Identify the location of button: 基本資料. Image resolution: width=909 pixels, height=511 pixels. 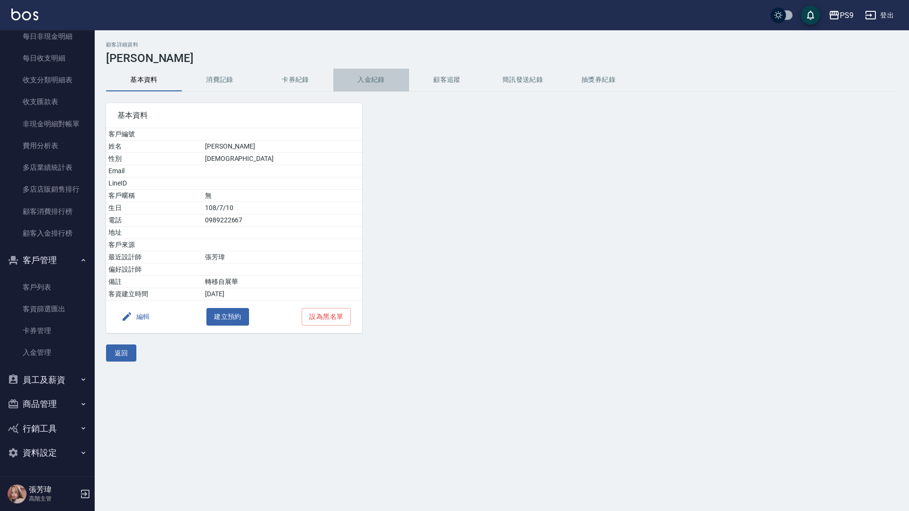
(144, 80).